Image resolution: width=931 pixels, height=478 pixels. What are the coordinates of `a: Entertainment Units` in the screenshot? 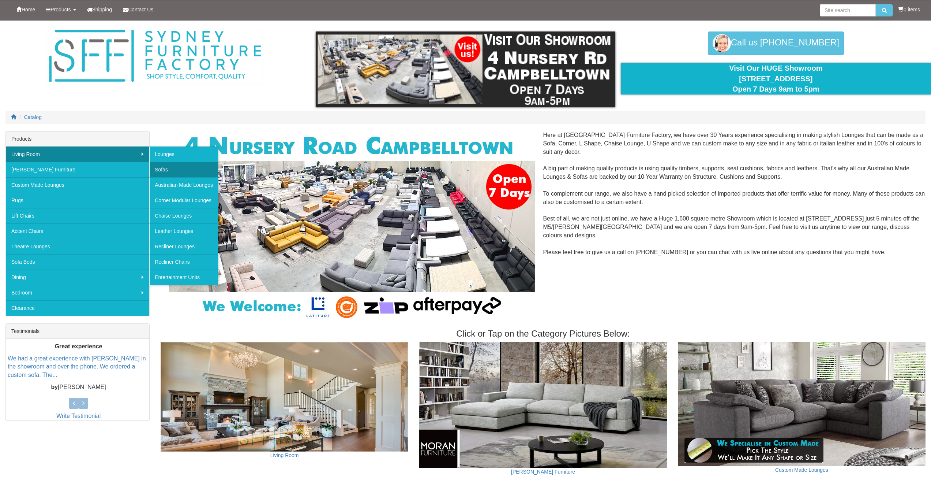 It's located at (184, 277).